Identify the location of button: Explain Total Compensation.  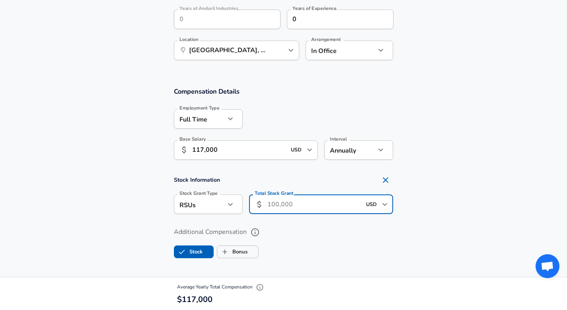
(260, 287).